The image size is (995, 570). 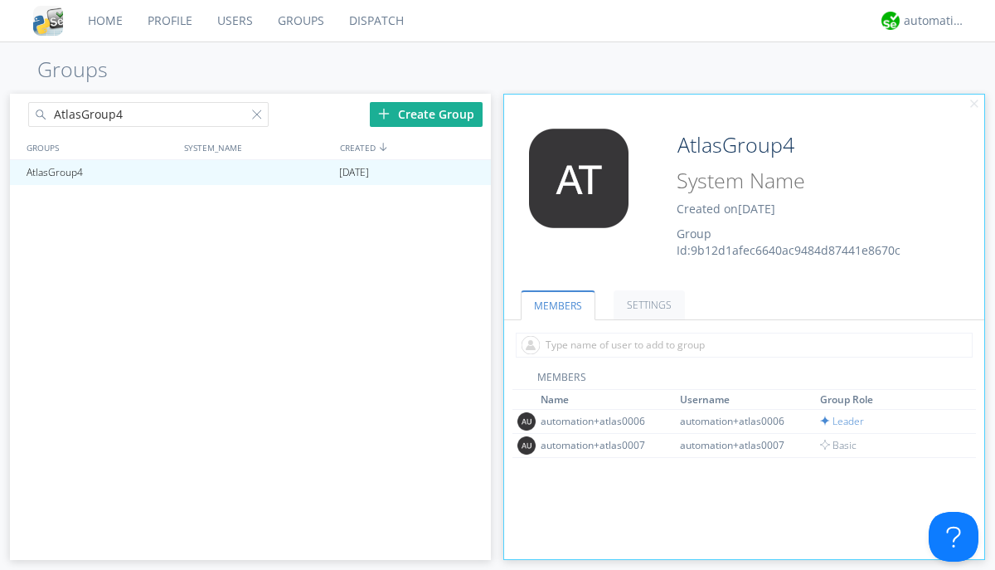 What do you see at coordinates (258, 147) in the screenshot?
I see `div: SYSTEM_NAME` at bounding box center [258, 147].